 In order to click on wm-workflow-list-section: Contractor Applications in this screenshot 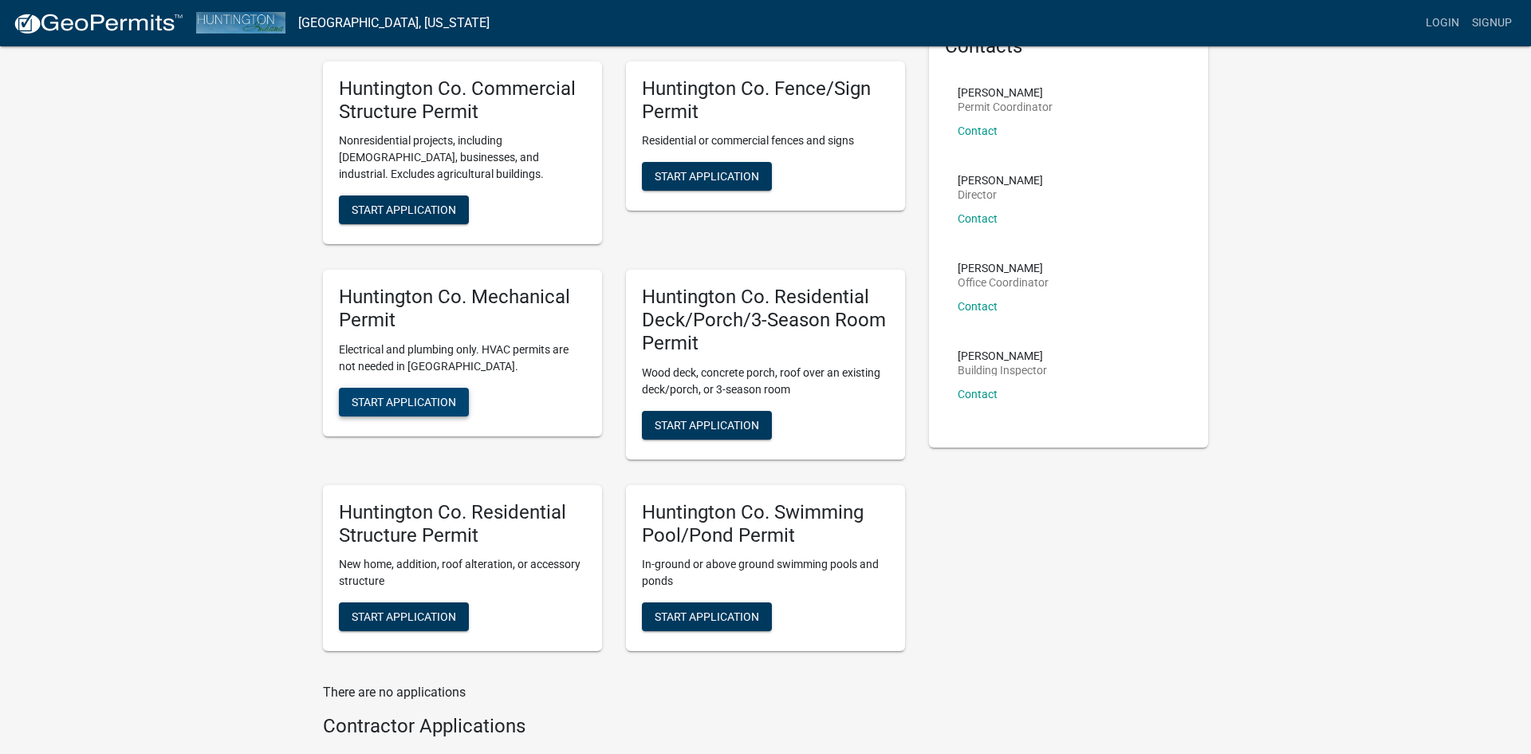, I will do `click(614, 729)`.